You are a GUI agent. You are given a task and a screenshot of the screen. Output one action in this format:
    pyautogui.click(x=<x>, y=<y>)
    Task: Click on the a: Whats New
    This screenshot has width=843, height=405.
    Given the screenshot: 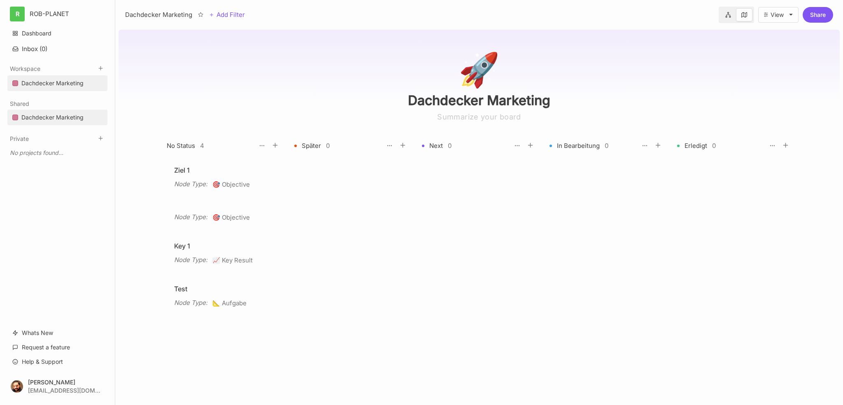 What is the action you would take?
    pyautogui.click(x=57, y=333)
    